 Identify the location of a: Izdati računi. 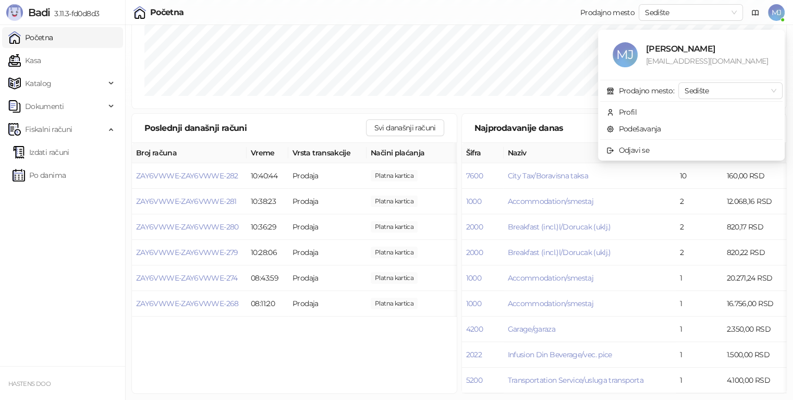
(41, 152).